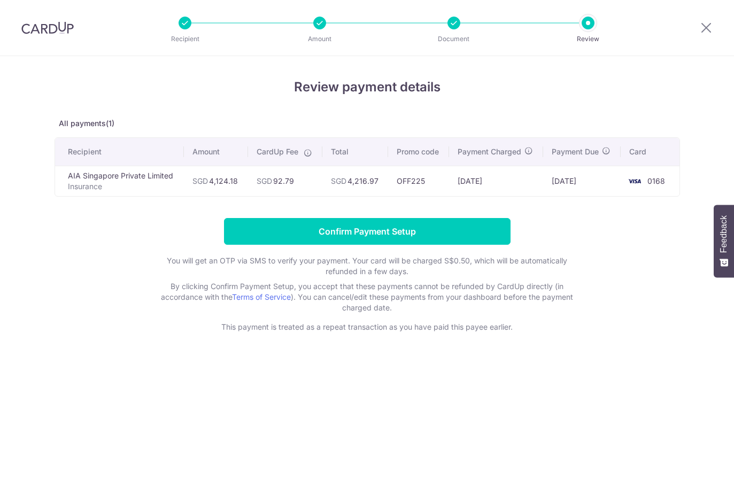  Describe the element at coordinates (575, 152) in the screenshot. I see `span: Payment Due` at that location.